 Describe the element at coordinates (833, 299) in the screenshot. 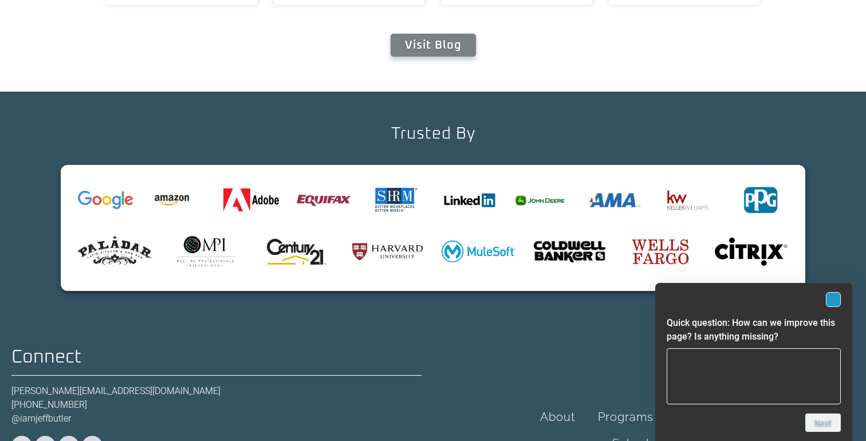

I see `button: Hide survey` at that location.